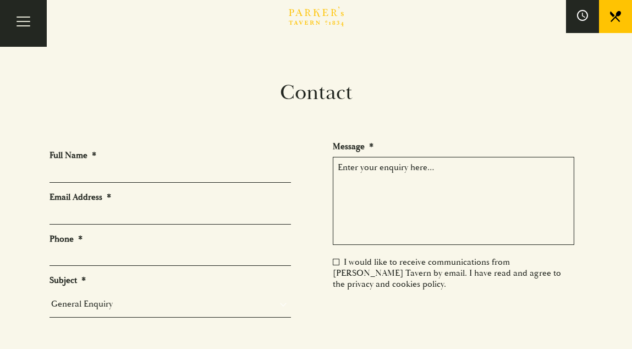 Image resolution: width=632 pixels, height=349 pixels. Describe the element at coordinates (353, 146) in the screenshot. I see `label: Message` at that location.